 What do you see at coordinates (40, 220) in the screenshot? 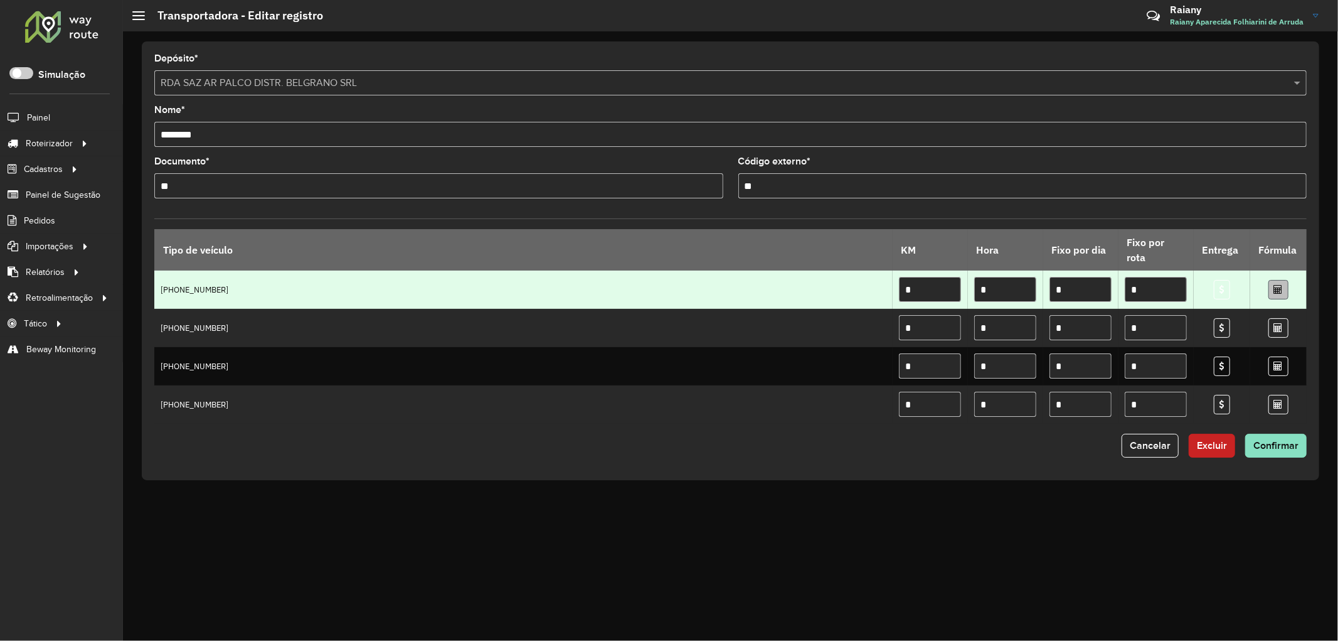
I see `span: Pedidos` at bounding box center [40, 220].